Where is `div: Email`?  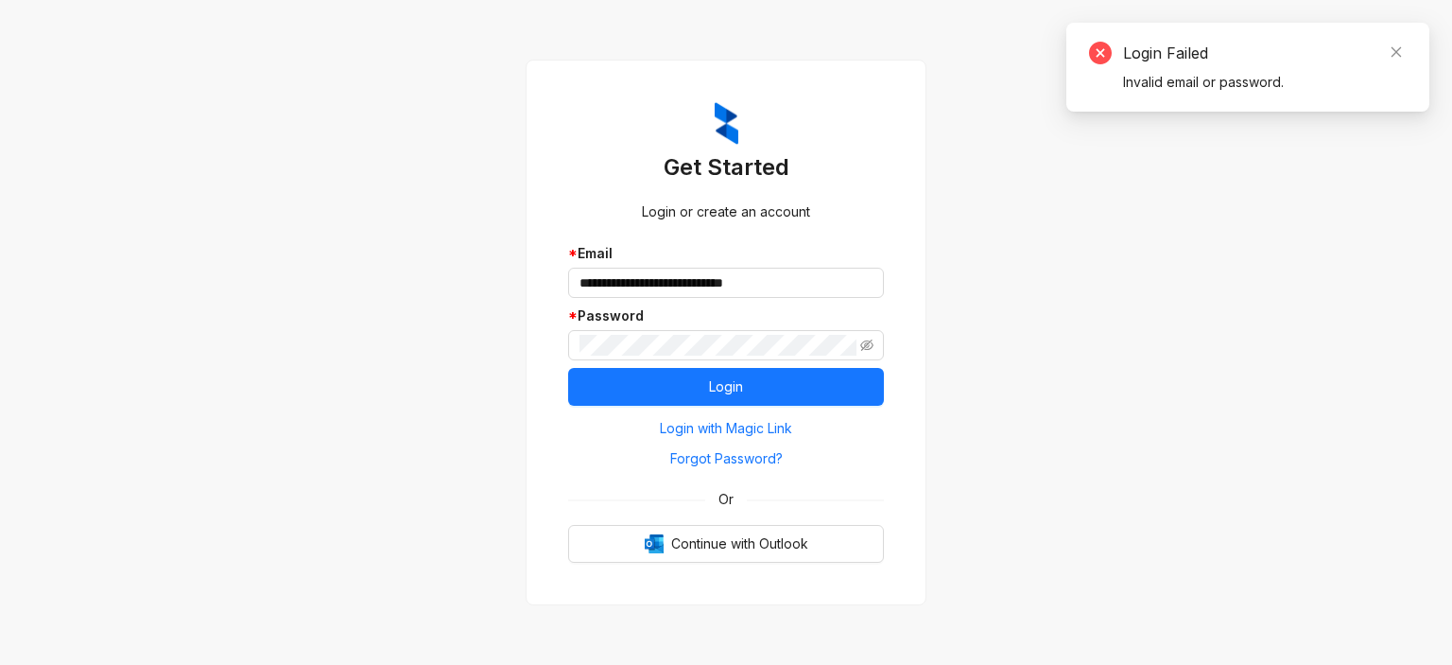
div: Email is located at coordinates (726, 253).